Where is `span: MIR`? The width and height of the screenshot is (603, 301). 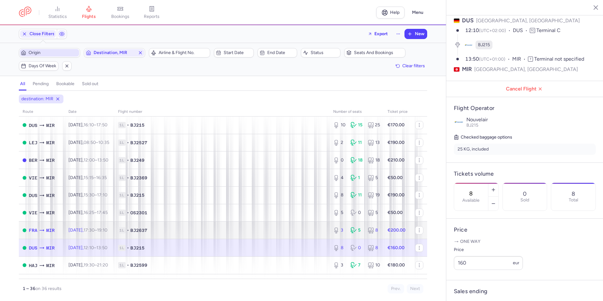 span: MIR is located at coordinates (467, 69).